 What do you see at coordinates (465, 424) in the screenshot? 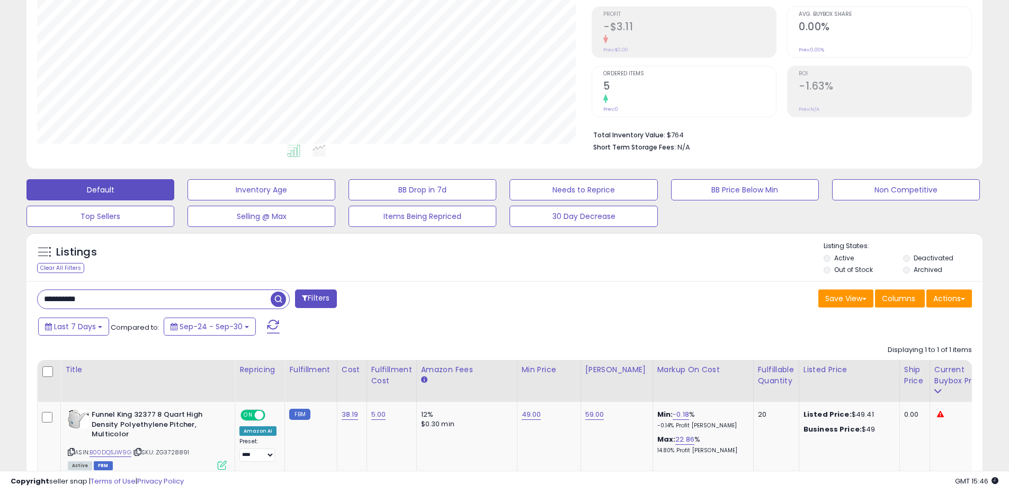
I see `div: $0.30 min` at bounding box center [465, 424].